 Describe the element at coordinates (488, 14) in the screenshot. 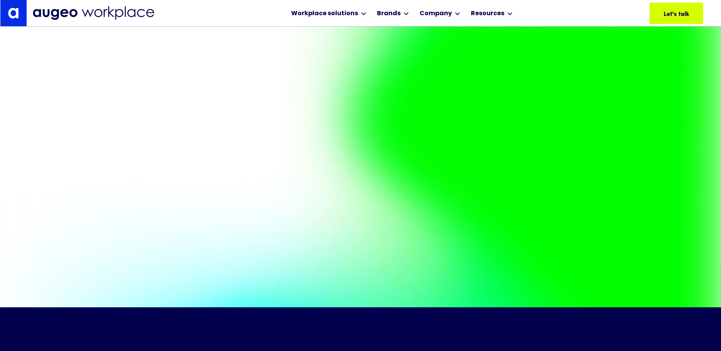

I see `div: Resources` at that location.